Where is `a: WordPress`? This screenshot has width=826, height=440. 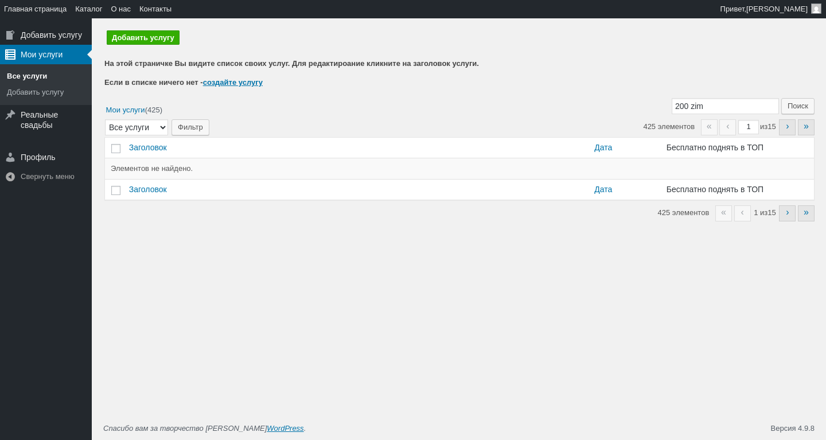
a: WordPress is located at coordinates (285, 428).